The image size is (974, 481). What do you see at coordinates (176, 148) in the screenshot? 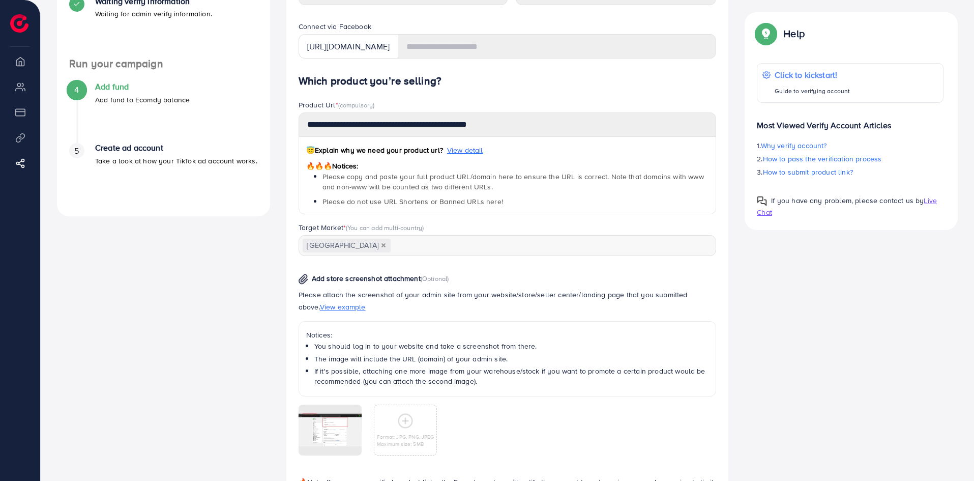
I see `h4: Create ad account` at bounding box center [176, 148].